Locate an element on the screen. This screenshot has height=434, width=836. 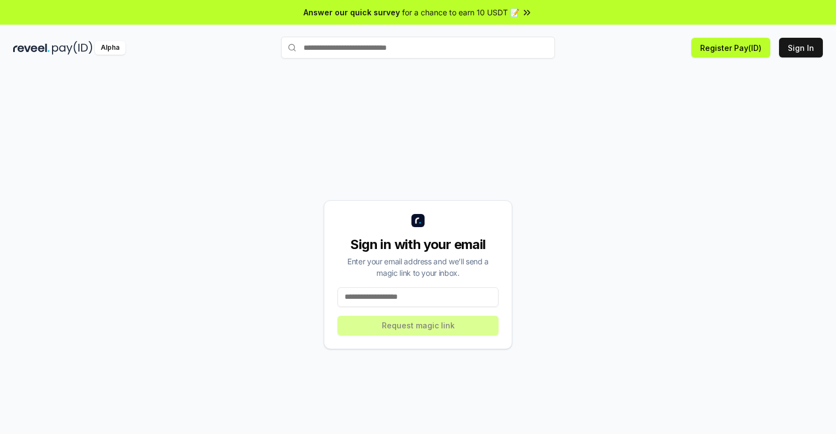
button: Sign In is located at coordinates (801, 48).